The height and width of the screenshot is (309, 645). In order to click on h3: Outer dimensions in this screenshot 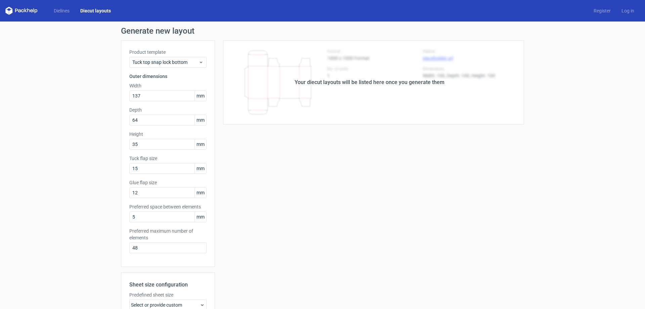, I will do `click(168, 76)`.